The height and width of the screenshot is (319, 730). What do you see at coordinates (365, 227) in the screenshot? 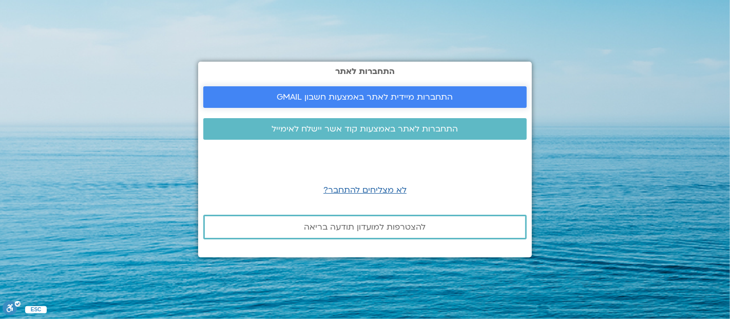
I see `span: להצטרפות למועדון תודעה בריאה` at bounding box center [365, 227].